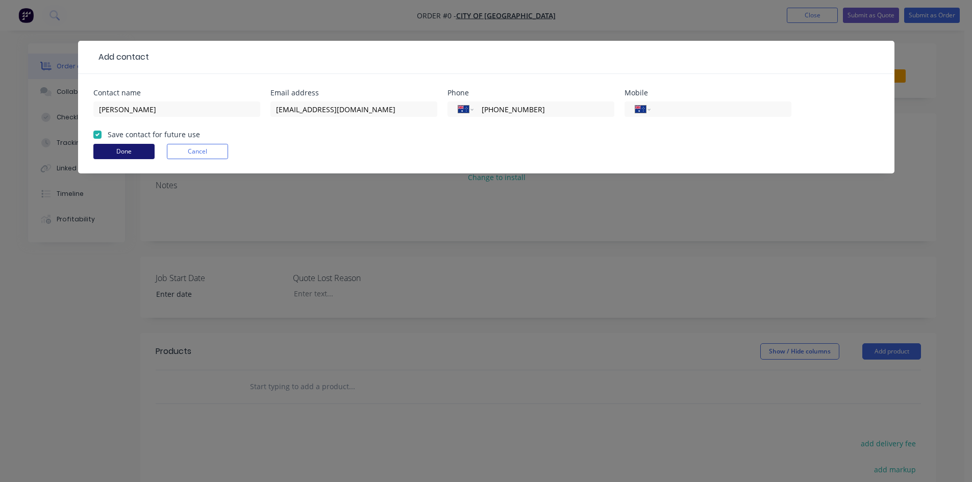 This screenshot has width=972, height=482. Describe the element at coordinates (177, 93) in the screenshot. I see `div: Contact name` at that location.